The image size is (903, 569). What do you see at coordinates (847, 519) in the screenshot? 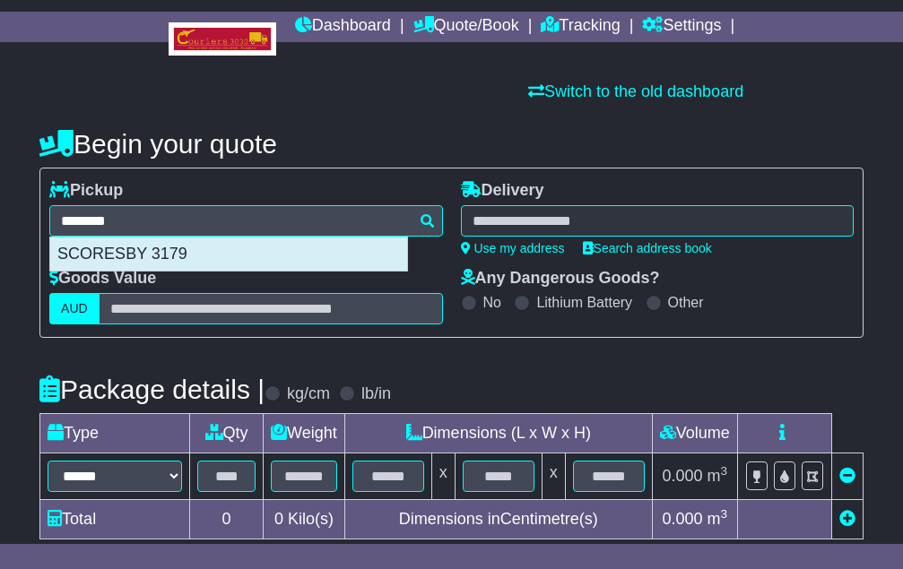
I see `a: Add new item` at bounding box center [847, 519].